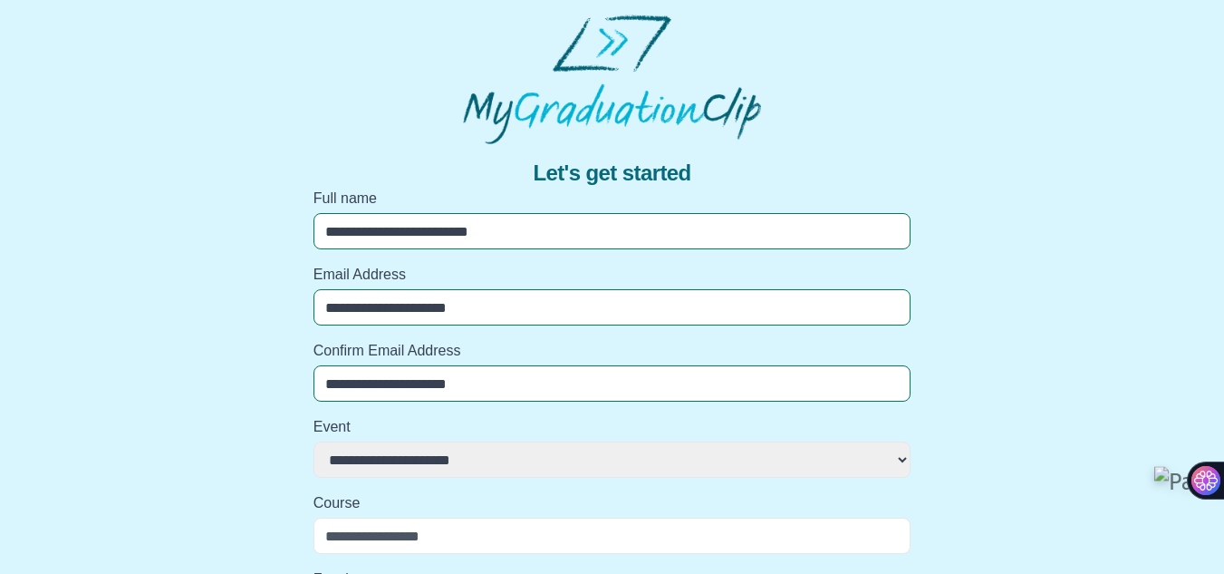 The width and height of the screenshot is (1224, 574). Describe the element at coordinates (613, 427) in the screenshot. I see `label: Event` at that location.